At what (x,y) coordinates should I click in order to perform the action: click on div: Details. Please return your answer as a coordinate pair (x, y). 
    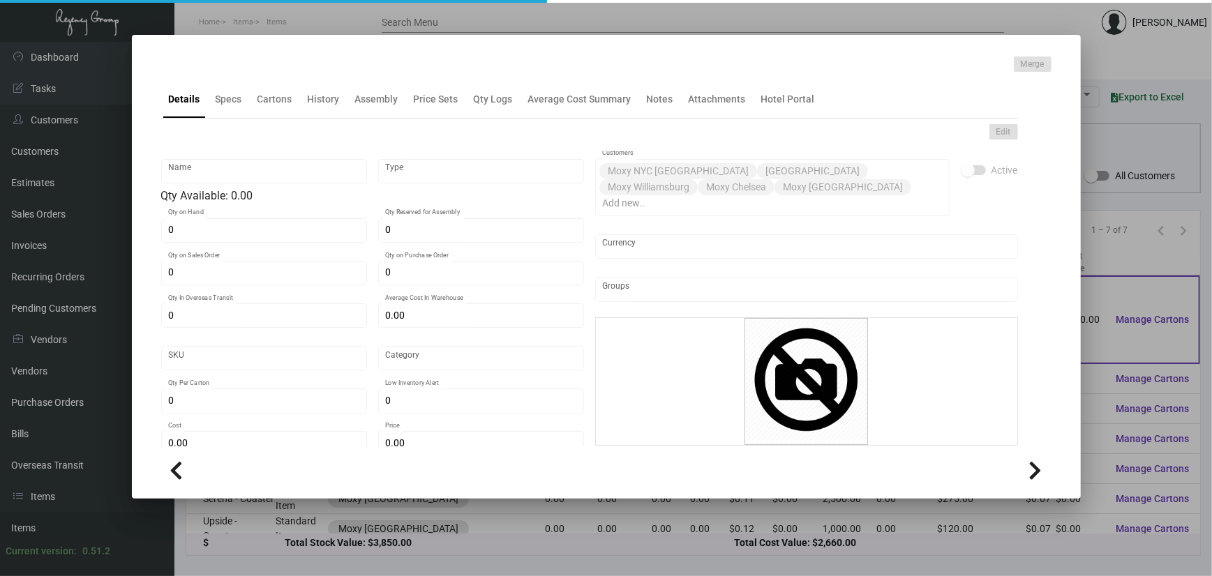
    Looking at the image, I should click on (184, 99).